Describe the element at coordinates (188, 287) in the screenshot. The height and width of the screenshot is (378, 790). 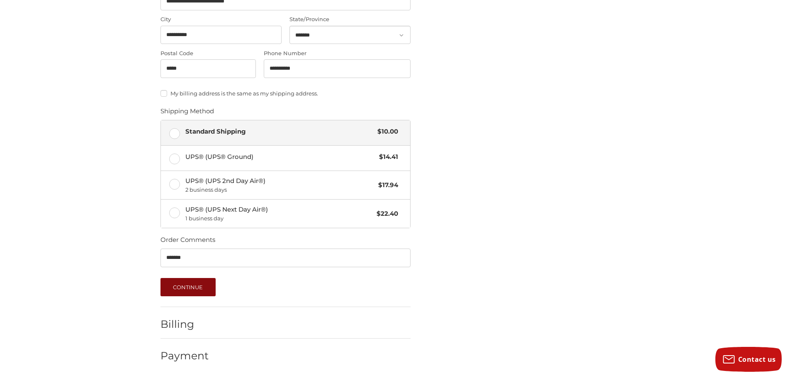
I see `button: Continue` at that location.